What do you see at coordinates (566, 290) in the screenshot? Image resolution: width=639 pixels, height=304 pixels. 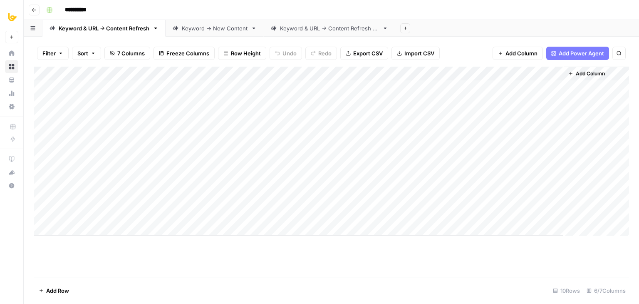 I see `div: 10 Rows` at bounding box center [566, 290].